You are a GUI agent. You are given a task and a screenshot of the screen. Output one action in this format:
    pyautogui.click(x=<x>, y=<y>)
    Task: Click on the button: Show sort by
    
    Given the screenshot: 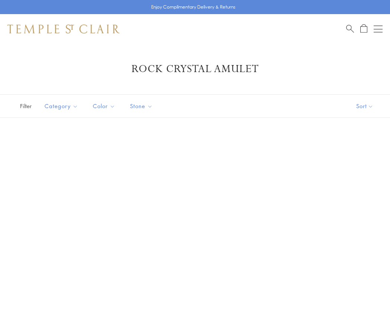 What is the action you would take?
    pyautogui.click(x=365, y=106)
    